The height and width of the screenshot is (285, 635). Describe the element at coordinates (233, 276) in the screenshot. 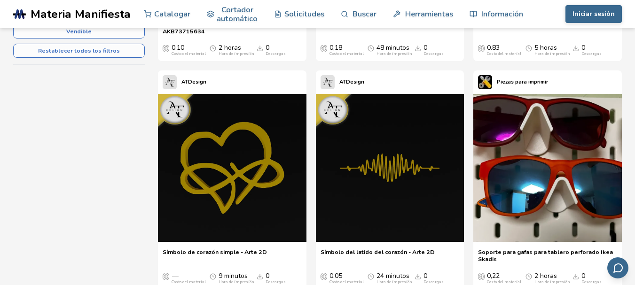

I see `font: 9 minutos` at that location.